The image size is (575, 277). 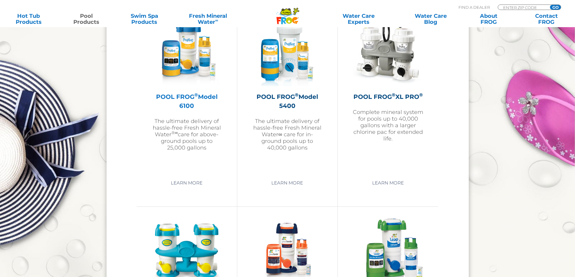 I want to click on input: Zip Code Form, so click(x=523, y=7).